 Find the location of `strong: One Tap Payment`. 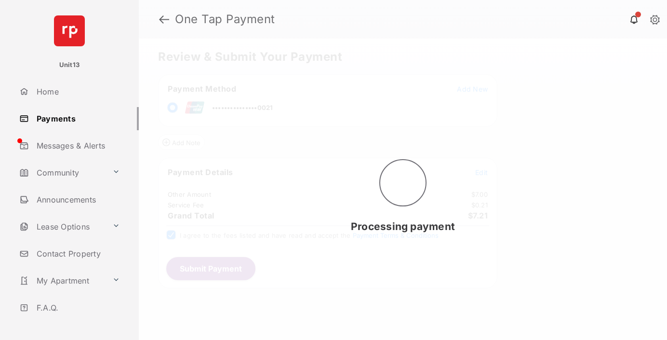

strong: One Tap Payment is located at coordinates (225, 19).